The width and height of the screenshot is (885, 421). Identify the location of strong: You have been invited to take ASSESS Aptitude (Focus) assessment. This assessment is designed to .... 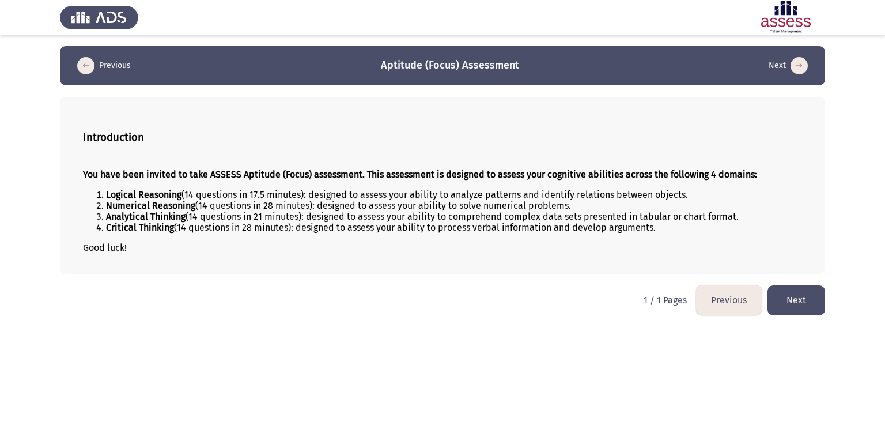
(420, 174).